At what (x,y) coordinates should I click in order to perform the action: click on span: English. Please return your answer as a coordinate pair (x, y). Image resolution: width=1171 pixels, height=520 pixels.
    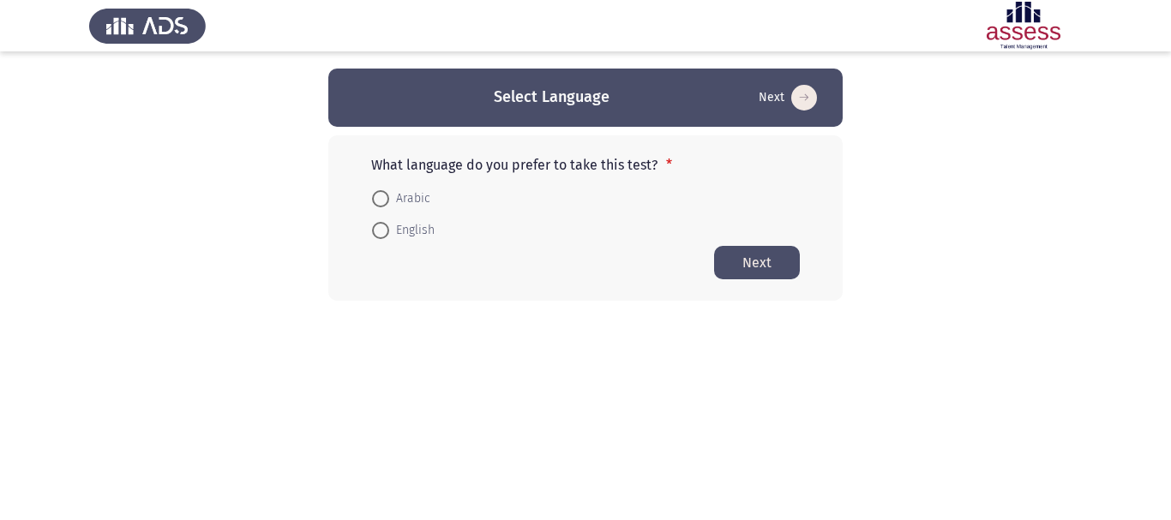
    Looking at the image, I should click on (412, 231).